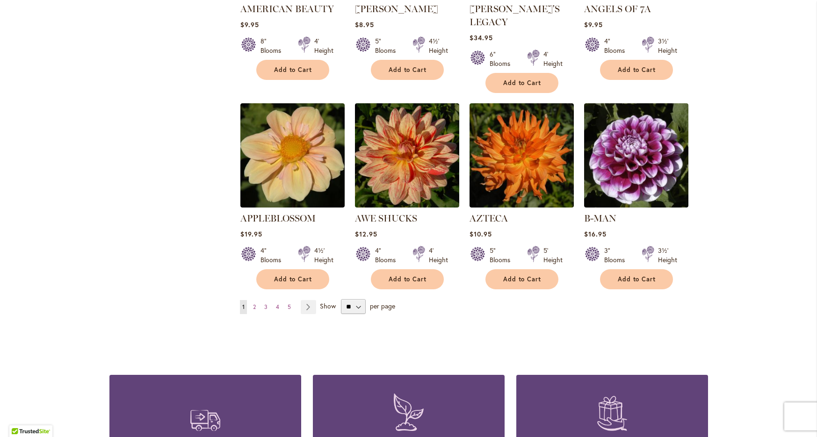 This screenshot has width=817, height=437. I want to click on span: $12.95, so click(366, 234).